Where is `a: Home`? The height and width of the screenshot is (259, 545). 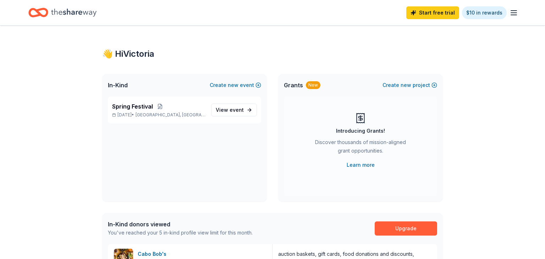 a: Home is located at coordinates (62, 12).